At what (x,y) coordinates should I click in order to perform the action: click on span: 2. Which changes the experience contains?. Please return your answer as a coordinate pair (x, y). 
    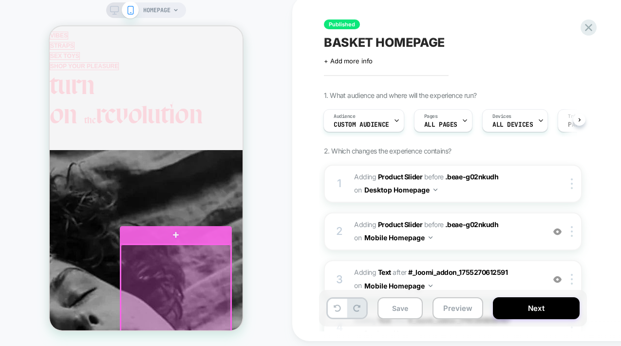
    Looking at the image, I should click on (387, 151).